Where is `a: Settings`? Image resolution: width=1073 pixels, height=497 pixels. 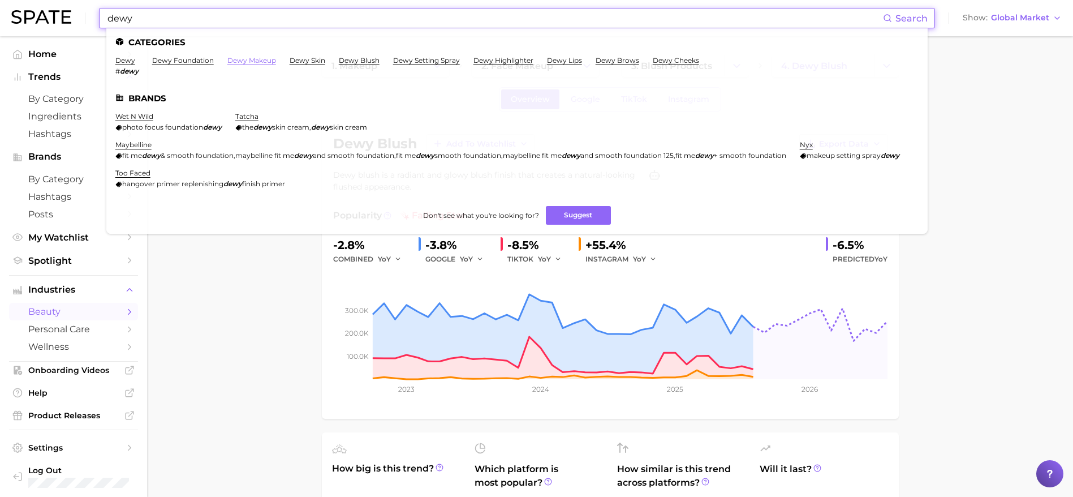 a: Settings is located at coordinates (74, 448).